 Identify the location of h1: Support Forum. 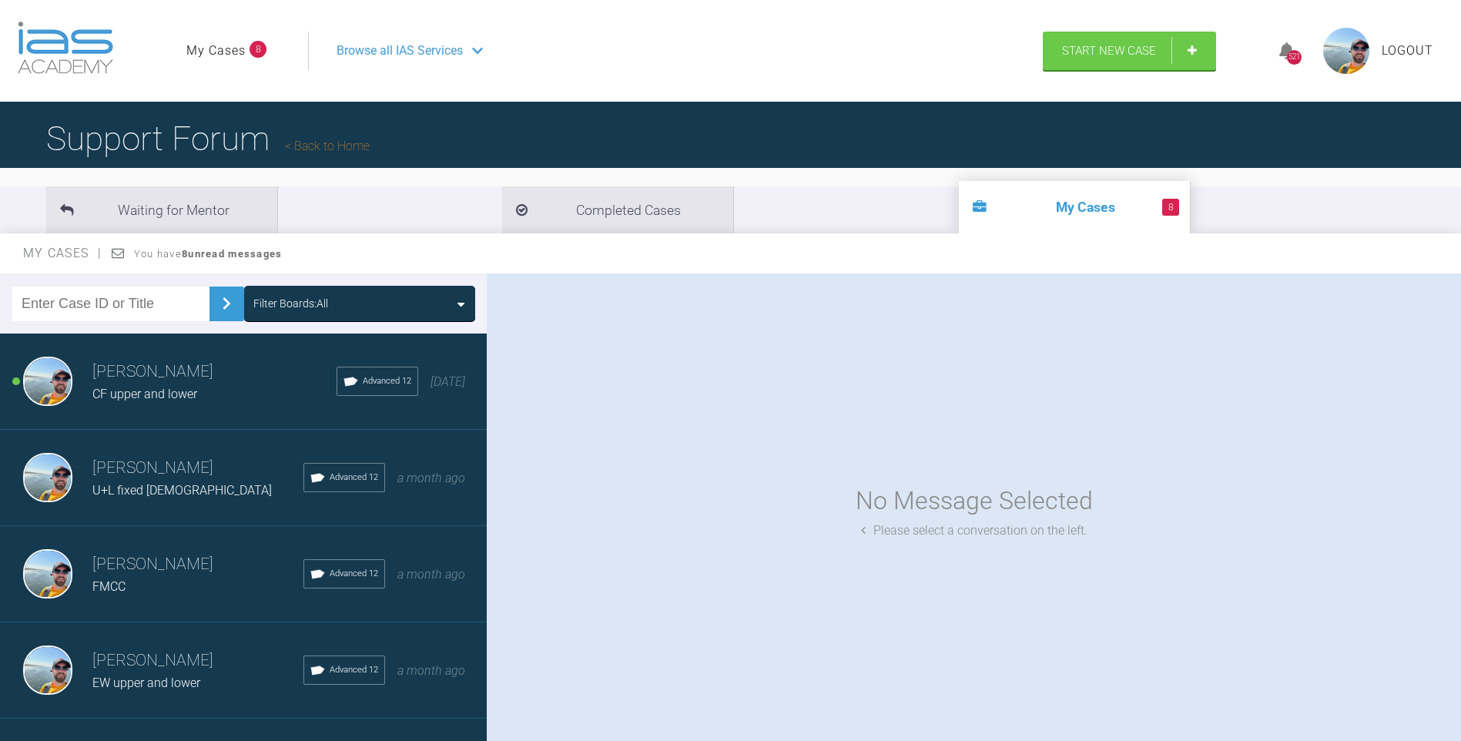
(208, 139).